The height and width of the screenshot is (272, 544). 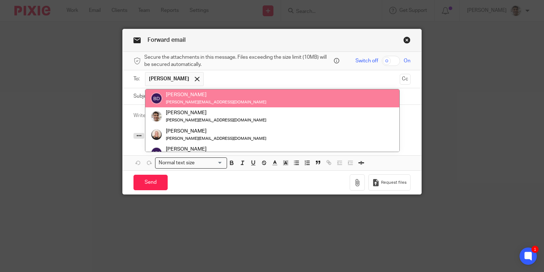 What do you see at coordinates (367, 61) in the screenshot?
I see `span: Switch off` at bounding box center [367, 61].